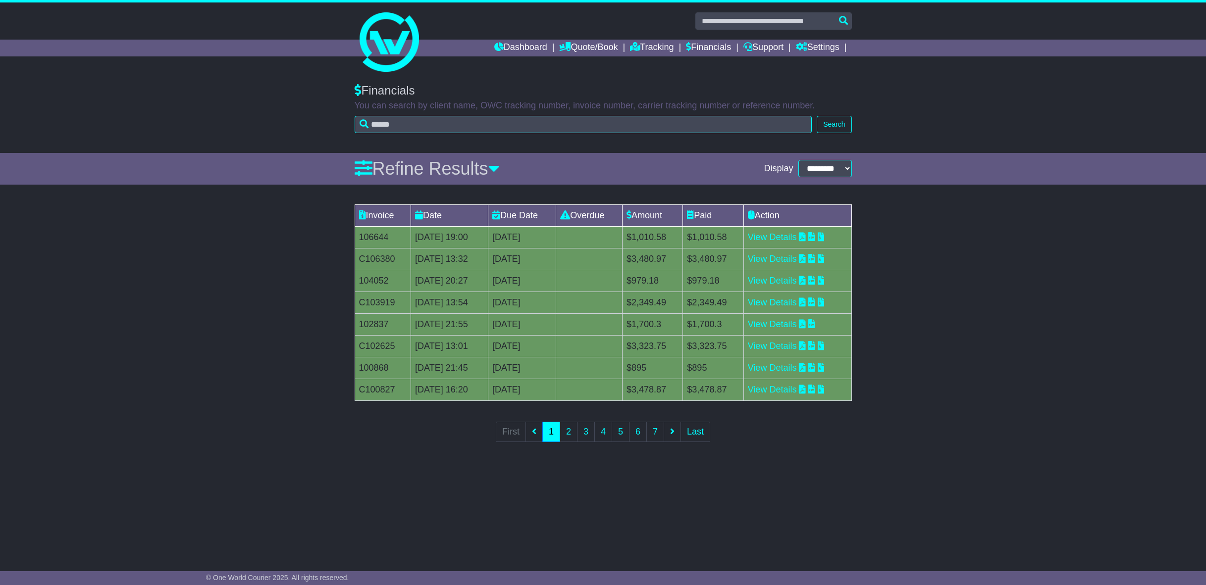 The height and width of the screenshot is (585, 1206). I want to click on a: Financials, so click(708, 48).